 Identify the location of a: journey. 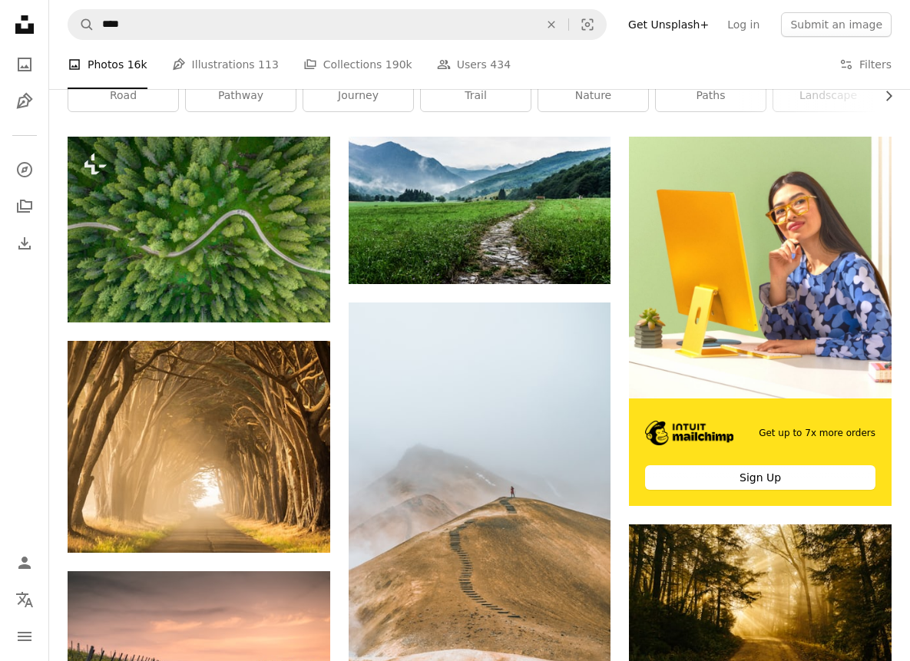
(358, 96).